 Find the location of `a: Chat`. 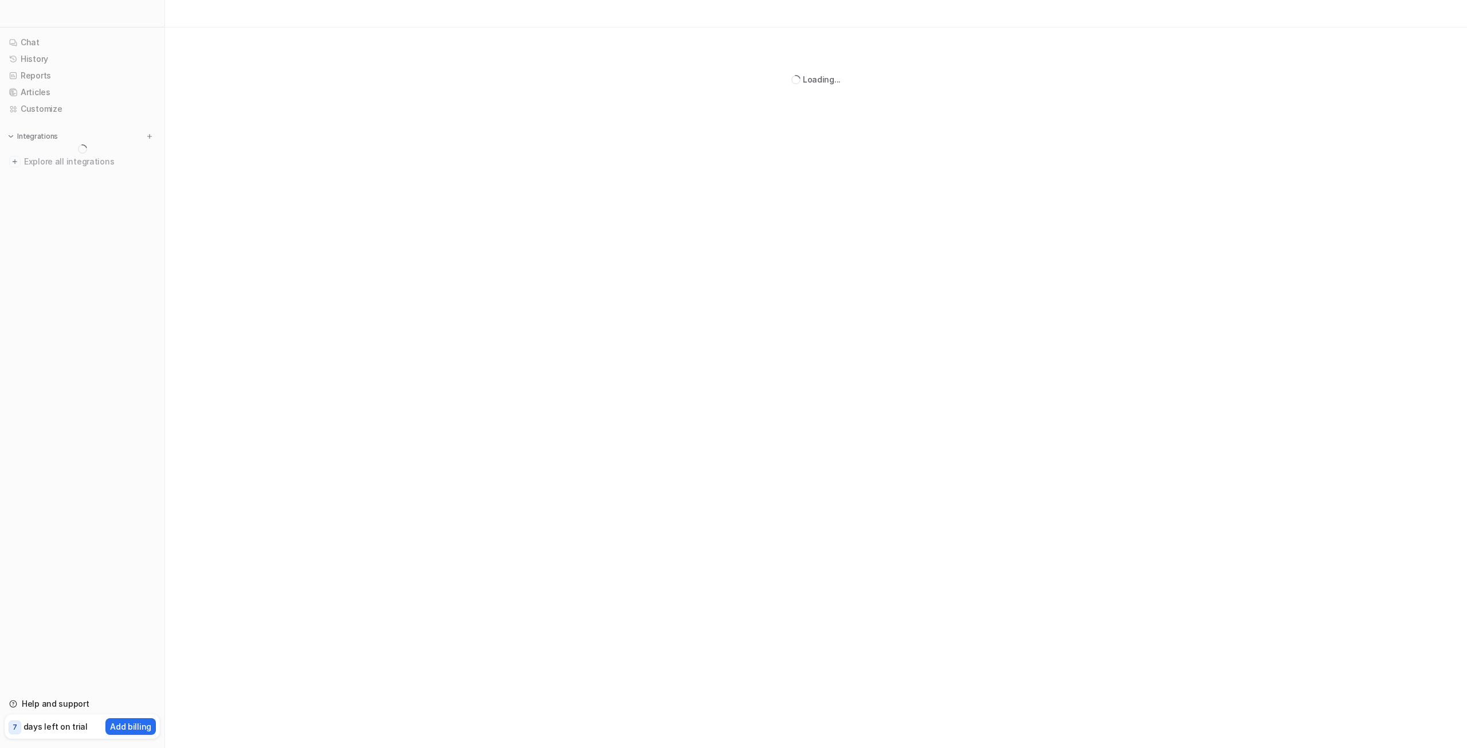

a: Chat is located at coordinates (82, 42).